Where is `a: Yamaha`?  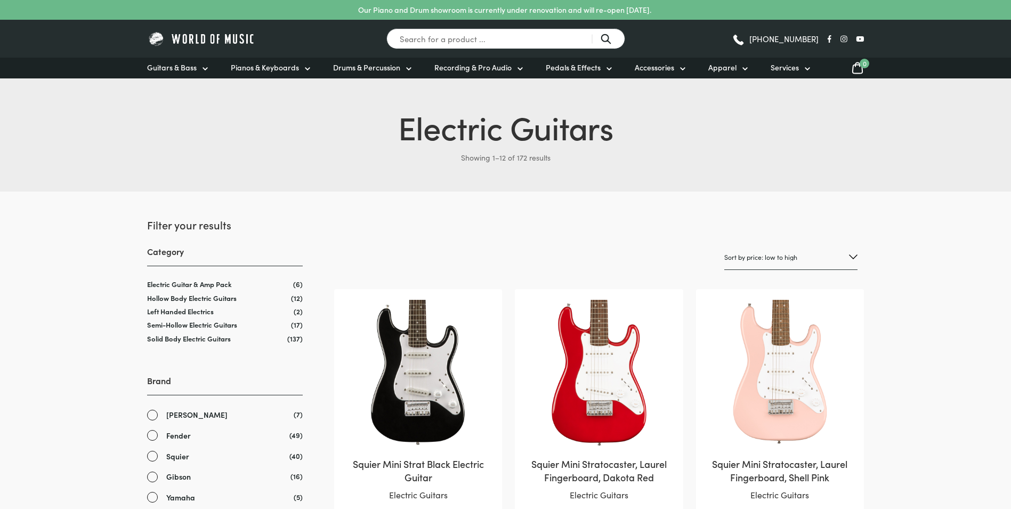
a: Yamaha is located at coordinates (225, 497).